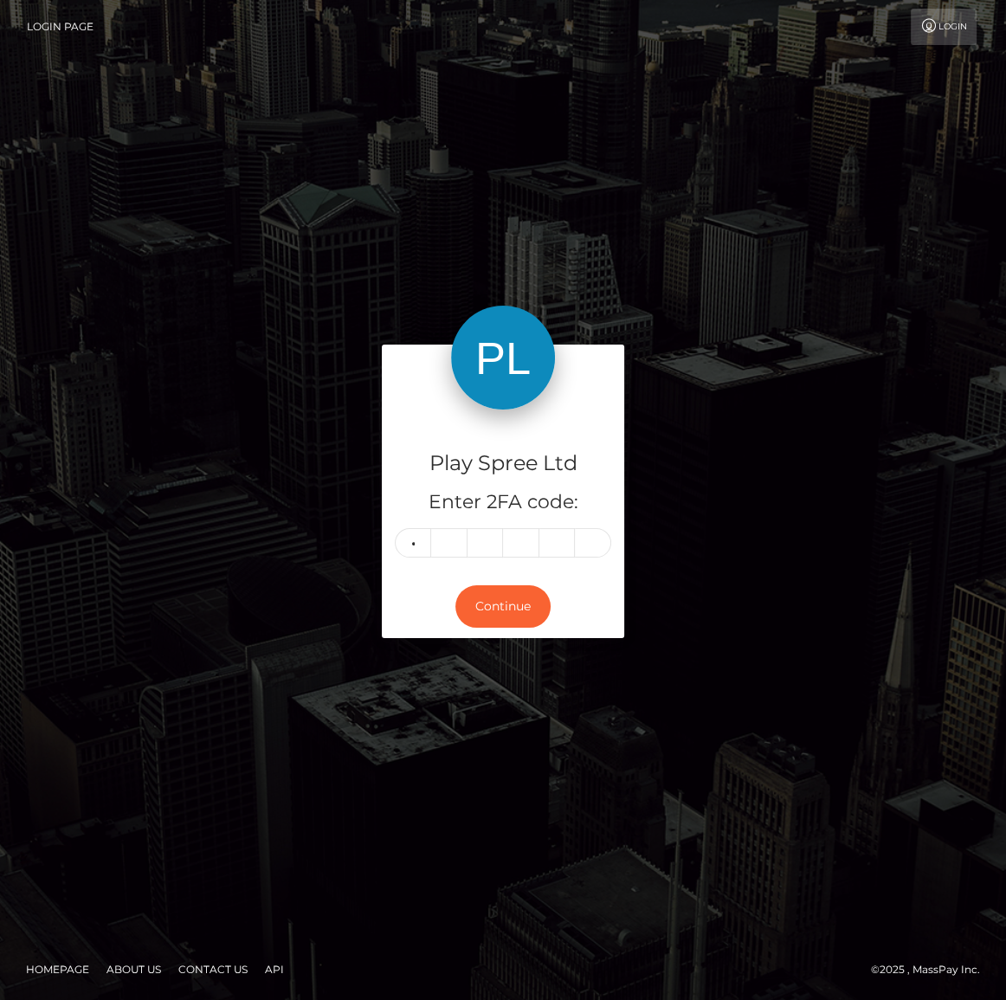 This screenshot has height=1000, width=1006. Describe the element at coordinates (274, 968) in the screenshot. I see `a: API` at that location.